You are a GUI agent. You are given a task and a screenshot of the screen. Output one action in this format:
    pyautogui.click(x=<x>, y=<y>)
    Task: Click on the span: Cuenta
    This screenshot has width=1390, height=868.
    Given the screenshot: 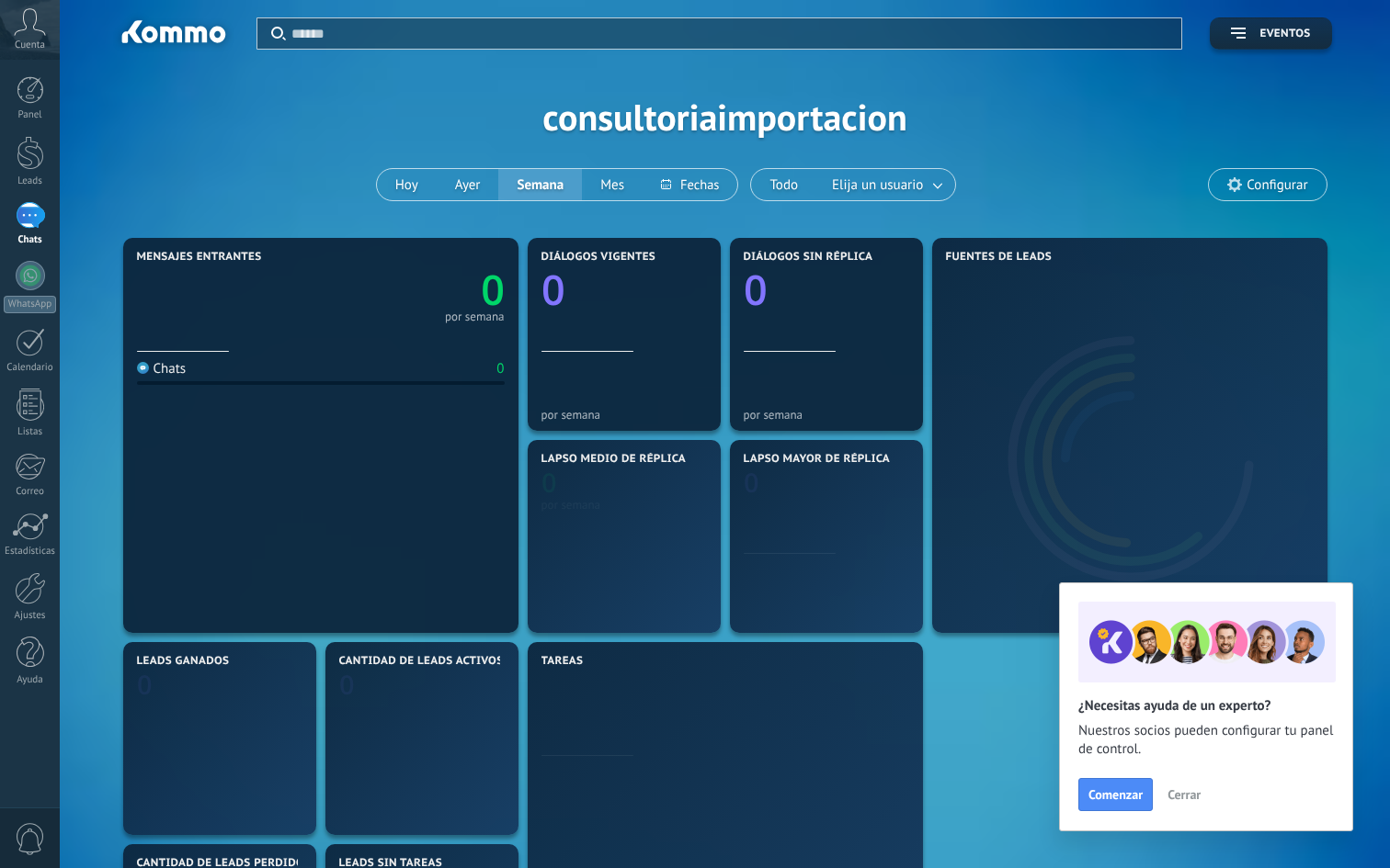 What is the action you would take?
    pyautogui.click(x=29, y=45)
    